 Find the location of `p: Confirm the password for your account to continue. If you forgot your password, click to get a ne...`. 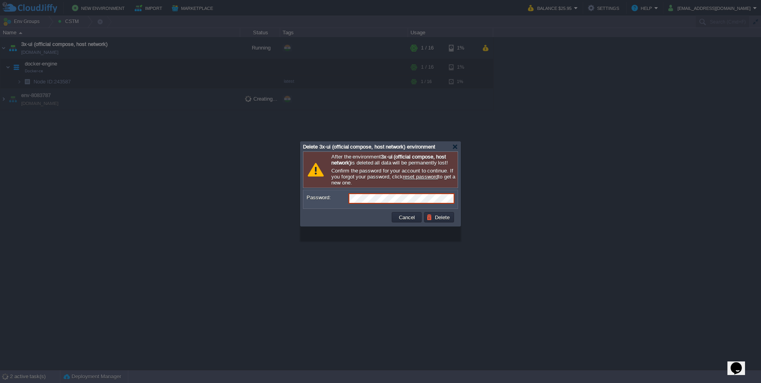

p: Confirm the password for your account to continue. If you forgot your password, click to get a ne... is located at coordinates (393, 177).